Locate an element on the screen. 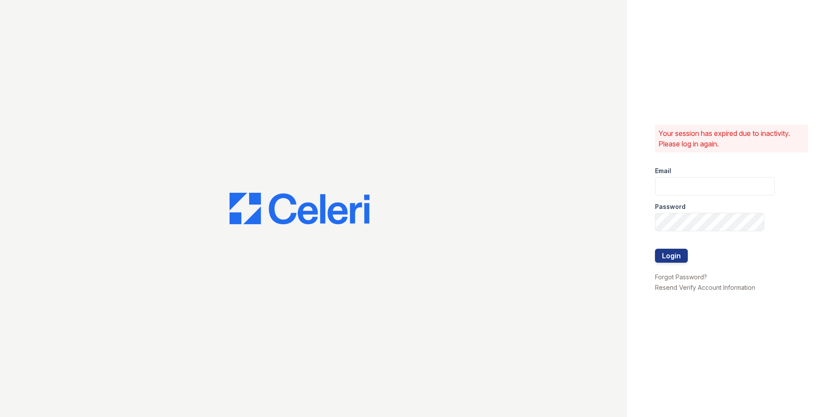  img: CE_Logo_Blue-a8612792a0a2168367f1c8372b55b34899dd931a85d93a1a3d3e32e68fde9ad4.png is located at coordinates (300, 209).